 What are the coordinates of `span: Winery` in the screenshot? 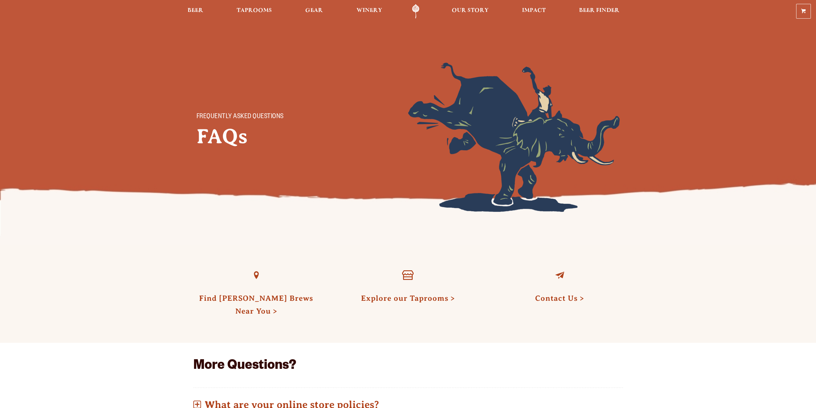 It's located at (370, 11).